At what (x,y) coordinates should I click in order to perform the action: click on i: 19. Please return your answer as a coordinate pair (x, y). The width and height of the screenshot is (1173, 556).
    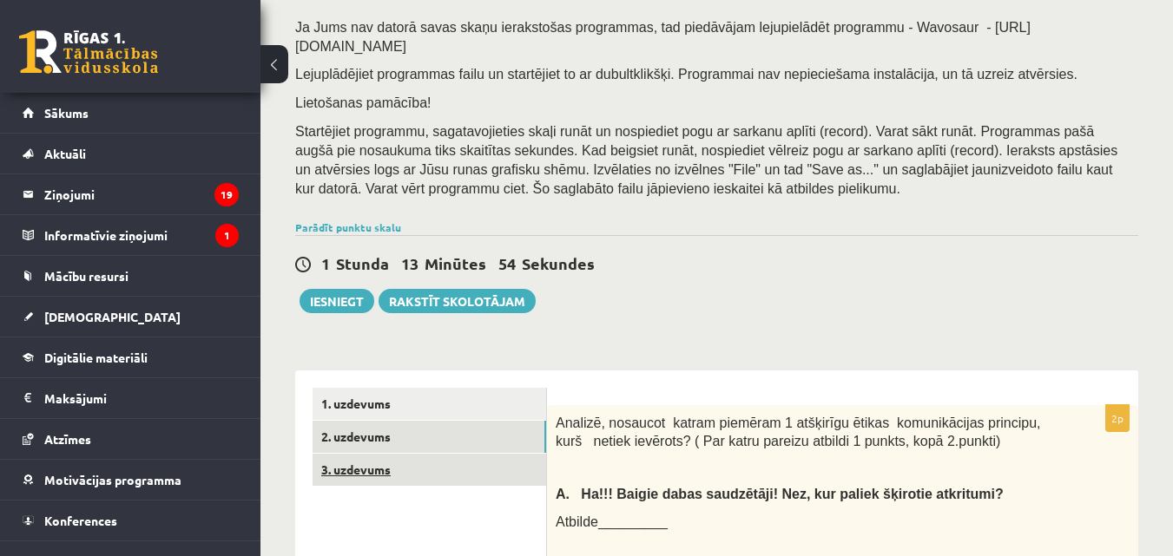
    Looking at the image, I should click on (227, 194).